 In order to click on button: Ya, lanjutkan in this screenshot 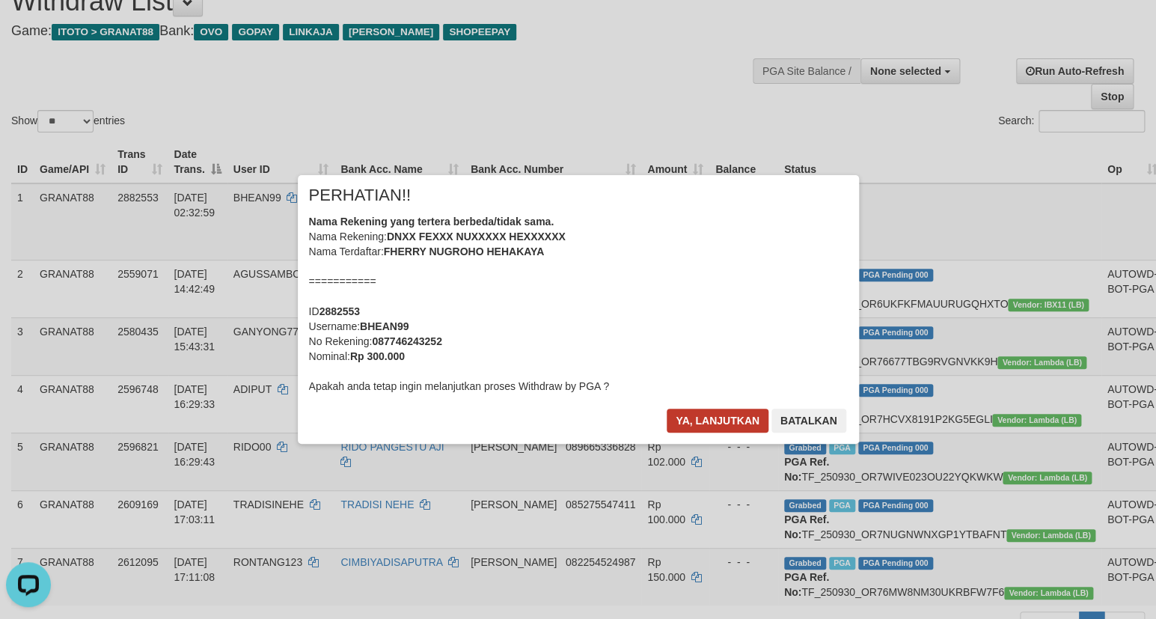, I will do `click(718, 421)`.